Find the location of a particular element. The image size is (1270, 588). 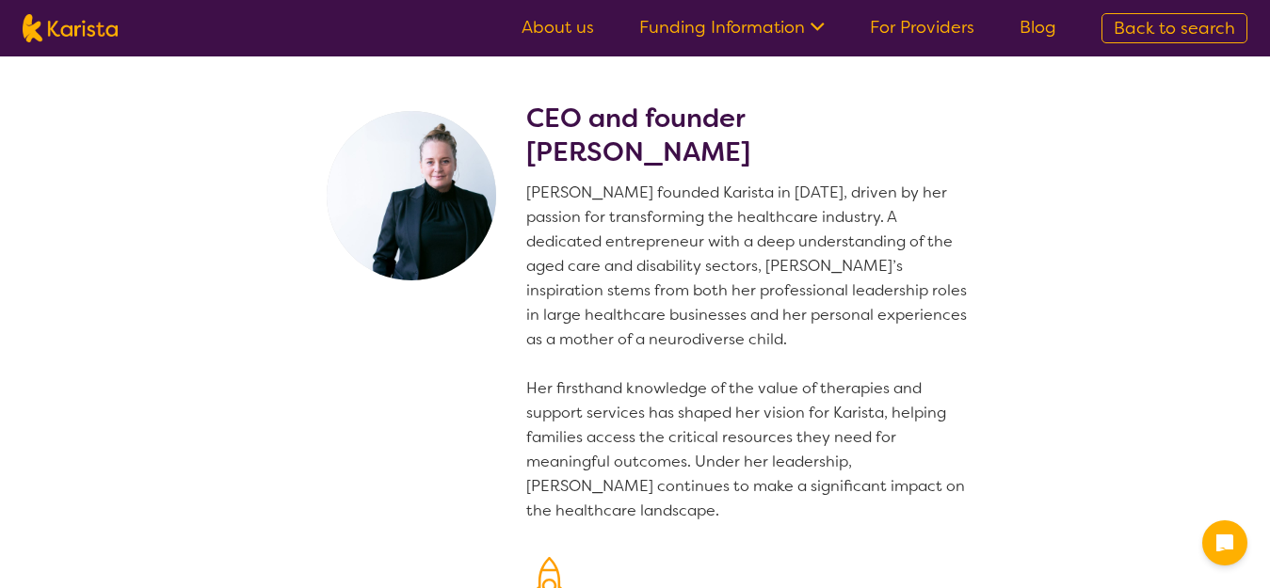

a: About us is located at coordinates (557, 27).